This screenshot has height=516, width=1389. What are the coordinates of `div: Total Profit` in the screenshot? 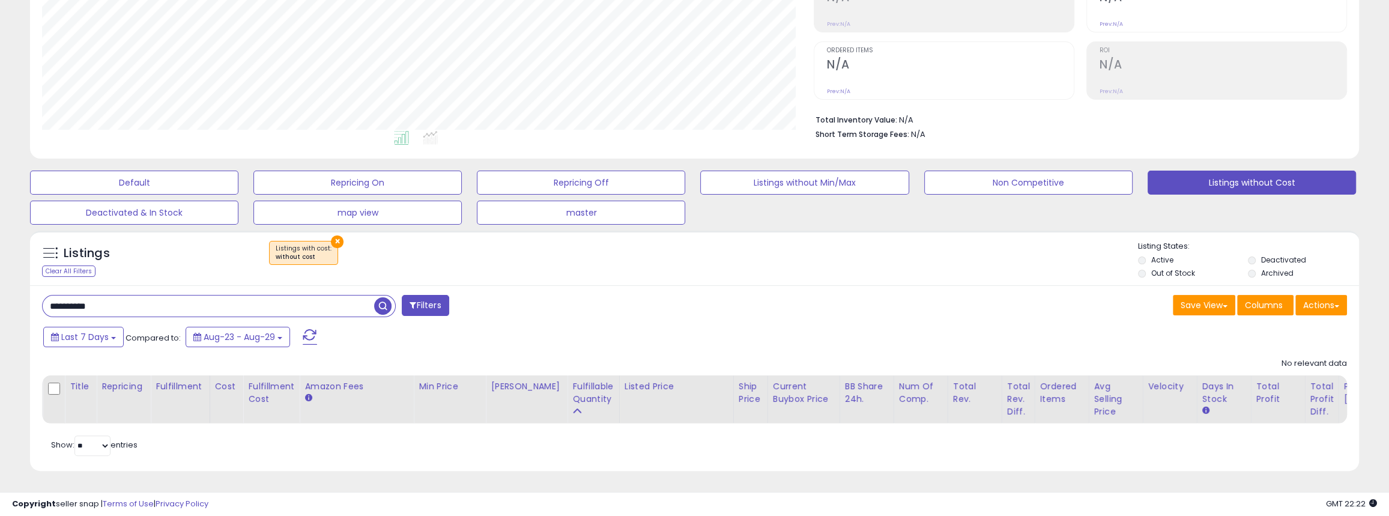 It's located at (1278, 393).